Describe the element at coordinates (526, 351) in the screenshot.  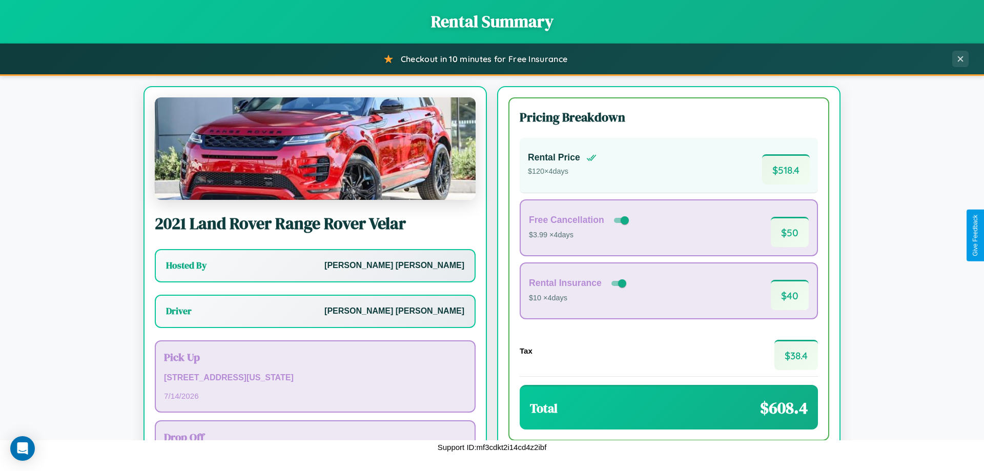
I see `h4: Tax` at that location.